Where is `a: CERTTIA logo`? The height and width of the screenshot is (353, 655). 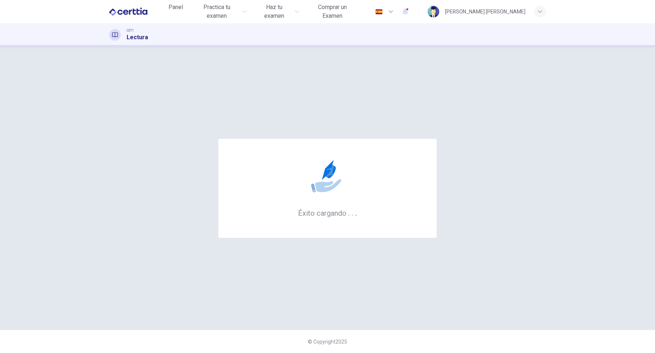 a: CERTTIA logo is located at coordinates (136, 12).